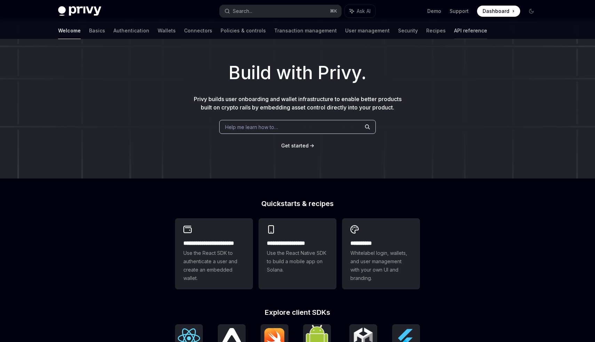  What do you see at coordinates (97, 31) in the screenshot?
I see `a: Basics` at bounding box center [97, 31].